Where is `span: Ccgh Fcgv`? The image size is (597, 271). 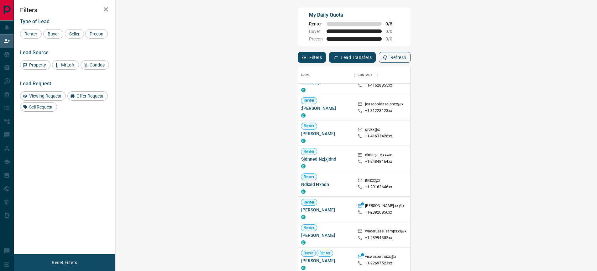 span: Ccgh Fcgv is located at coordinates (326, 83).